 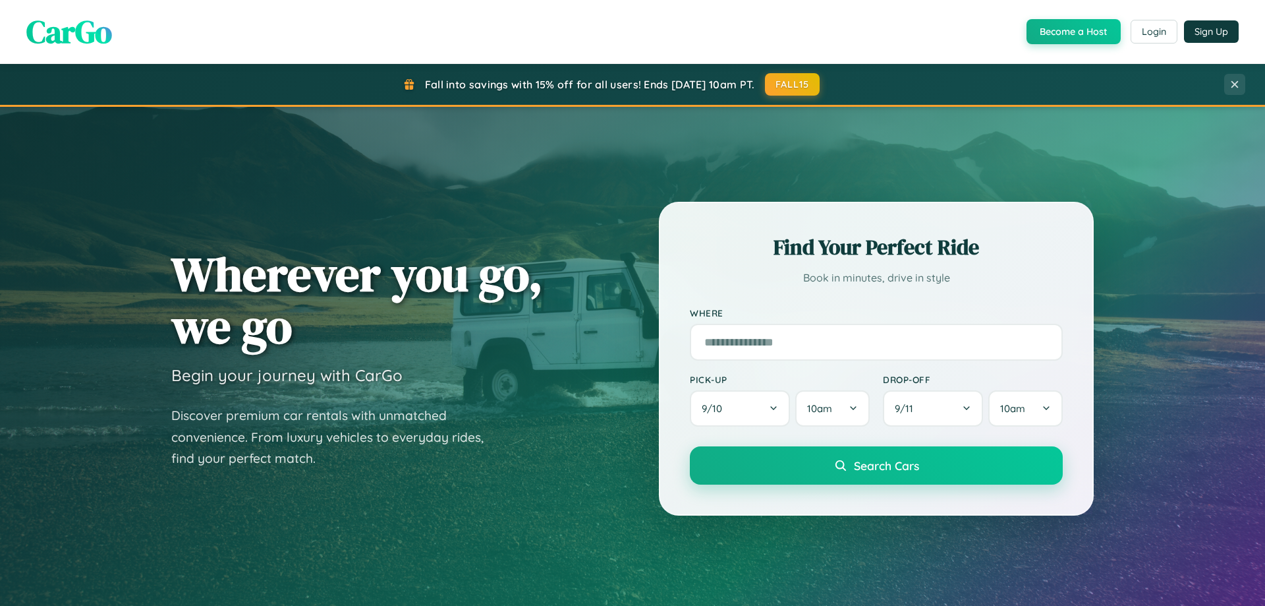 I want to click on span: Search Cars, so click(x=886, y=465).